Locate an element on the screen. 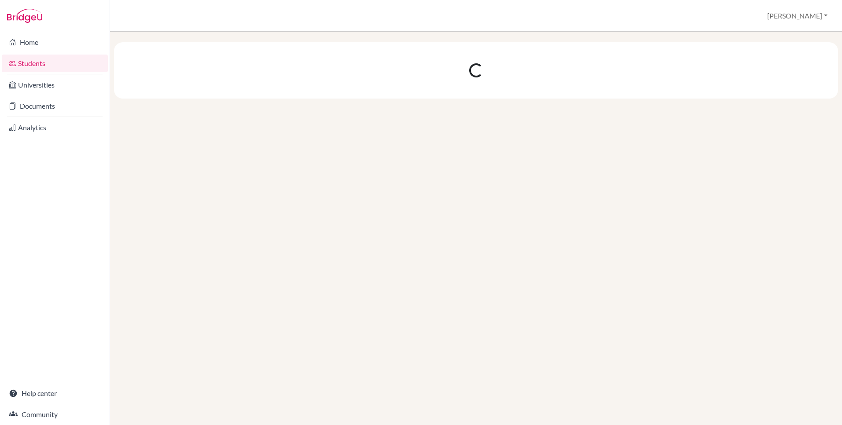 The image size is (842, 425). a: Documents is located at coordinates (55, 106).